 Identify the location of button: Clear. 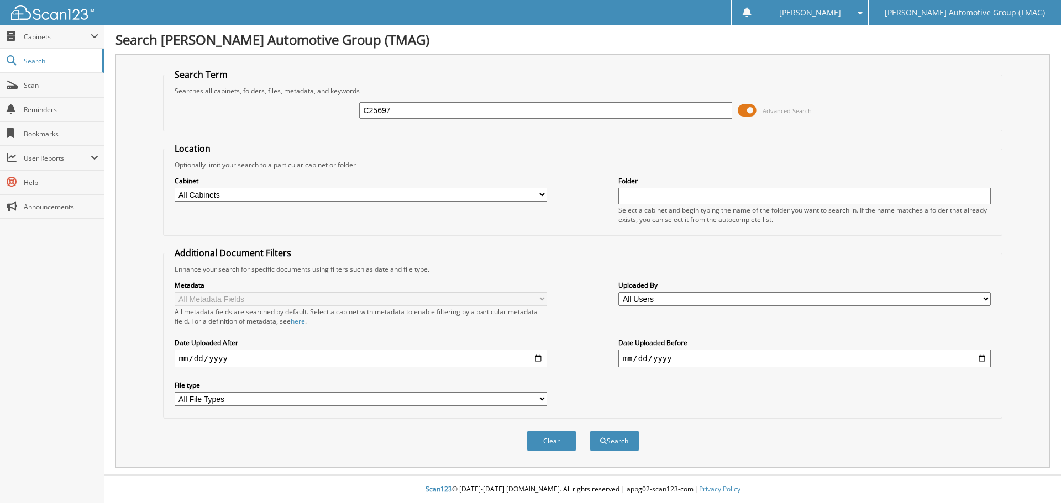
(551, 441).